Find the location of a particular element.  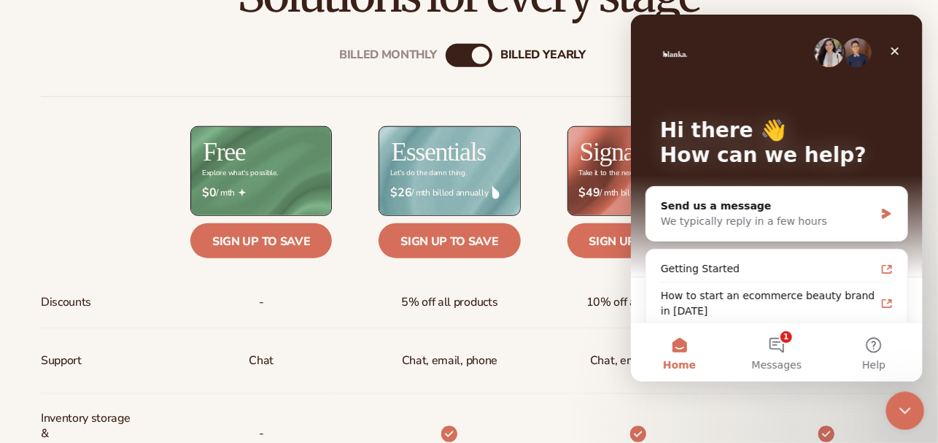

strong: $49 is located at coordinates (590, 193).